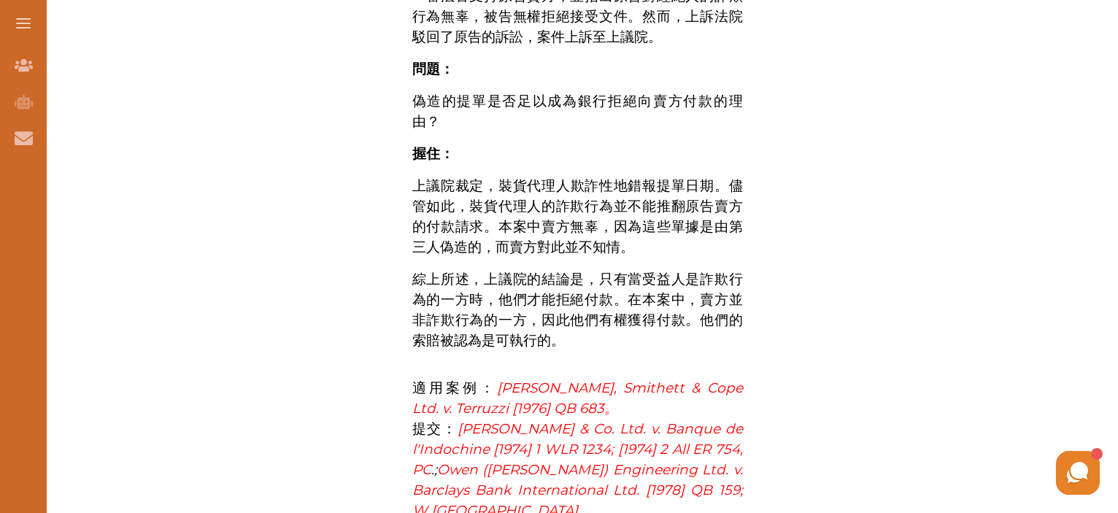 This screenshot has width=1118, height=513. What do you see at coordinates (433, 153) in the screenshot?
I see `font: 握住：` at bounding box center [433, 153].